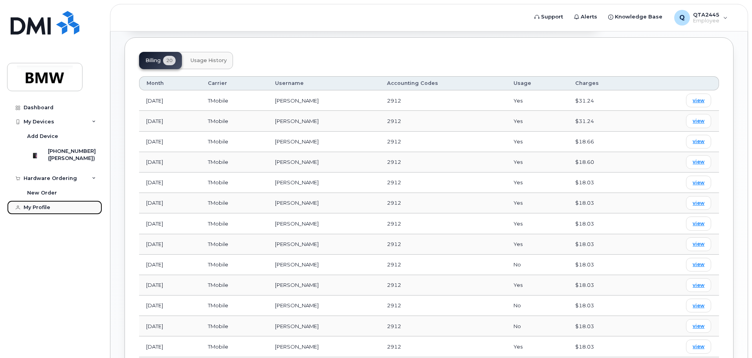  Describe the element at coordinates (552, 17) in the screenshot. I see `span: Support` at that location.